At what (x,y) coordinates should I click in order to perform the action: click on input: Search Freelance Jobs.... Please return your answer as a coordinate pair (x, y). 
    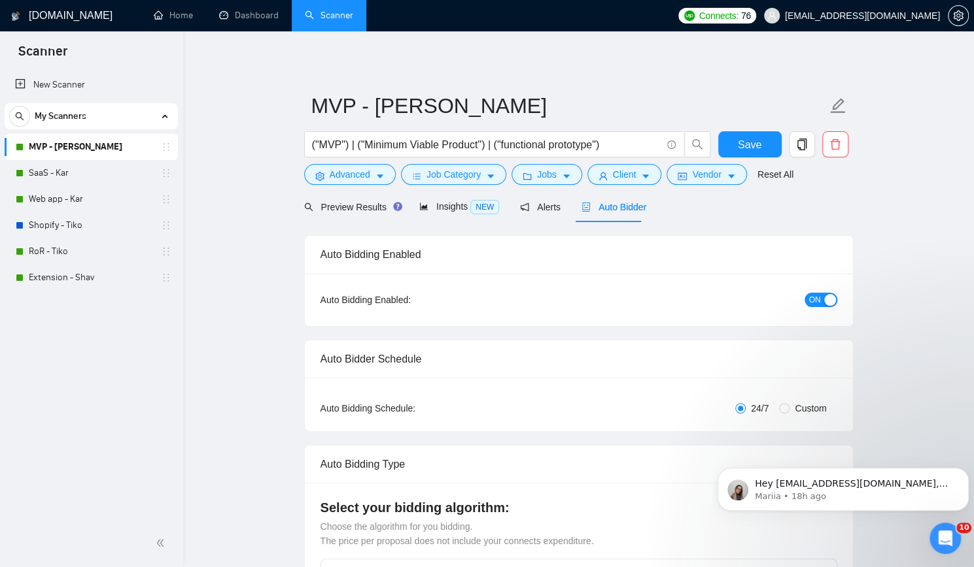
    Looking at the image, I should click on (486, 144).